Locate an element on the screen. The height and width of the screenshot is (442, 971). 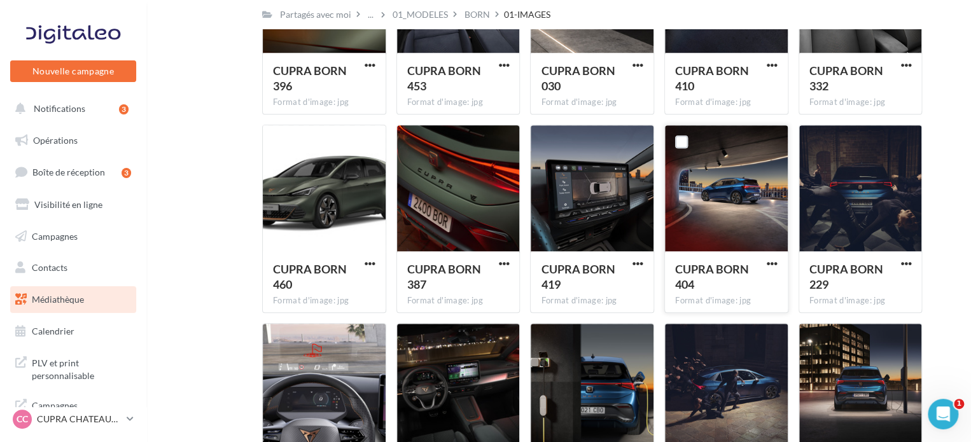
span: CUPRA BORN 453 is located at coordinates (444, 78).